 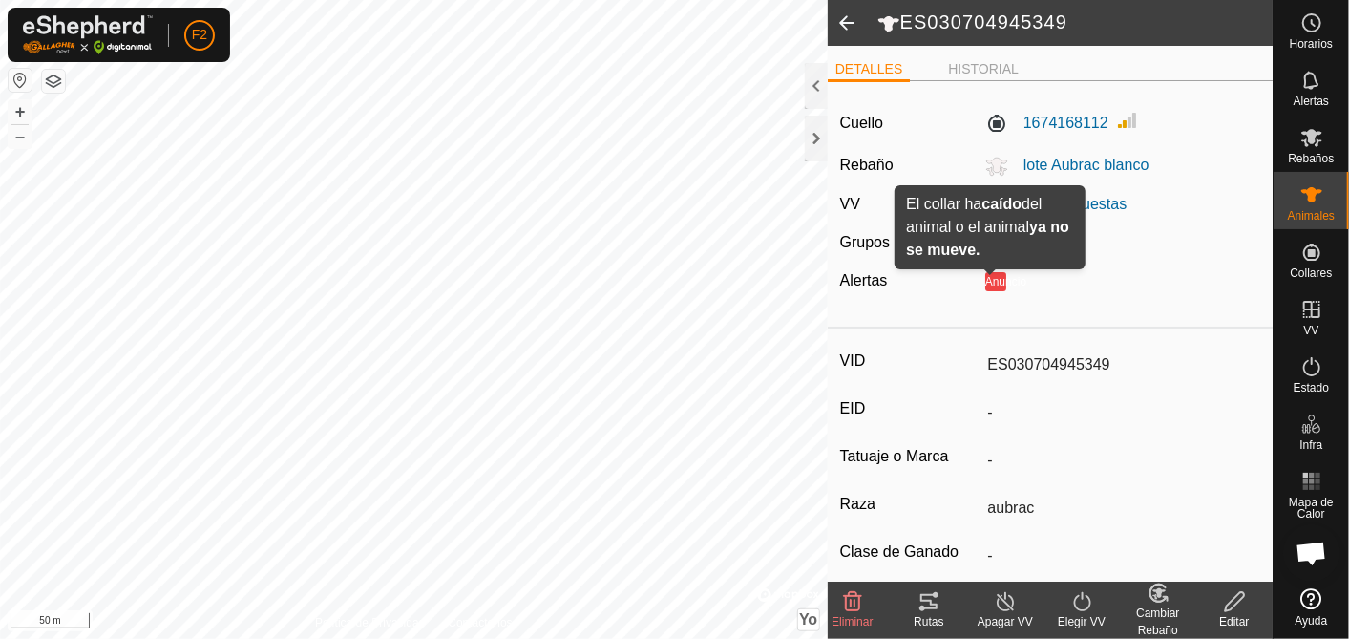 I want to click on span: VV, so click(x=1311, y=330).